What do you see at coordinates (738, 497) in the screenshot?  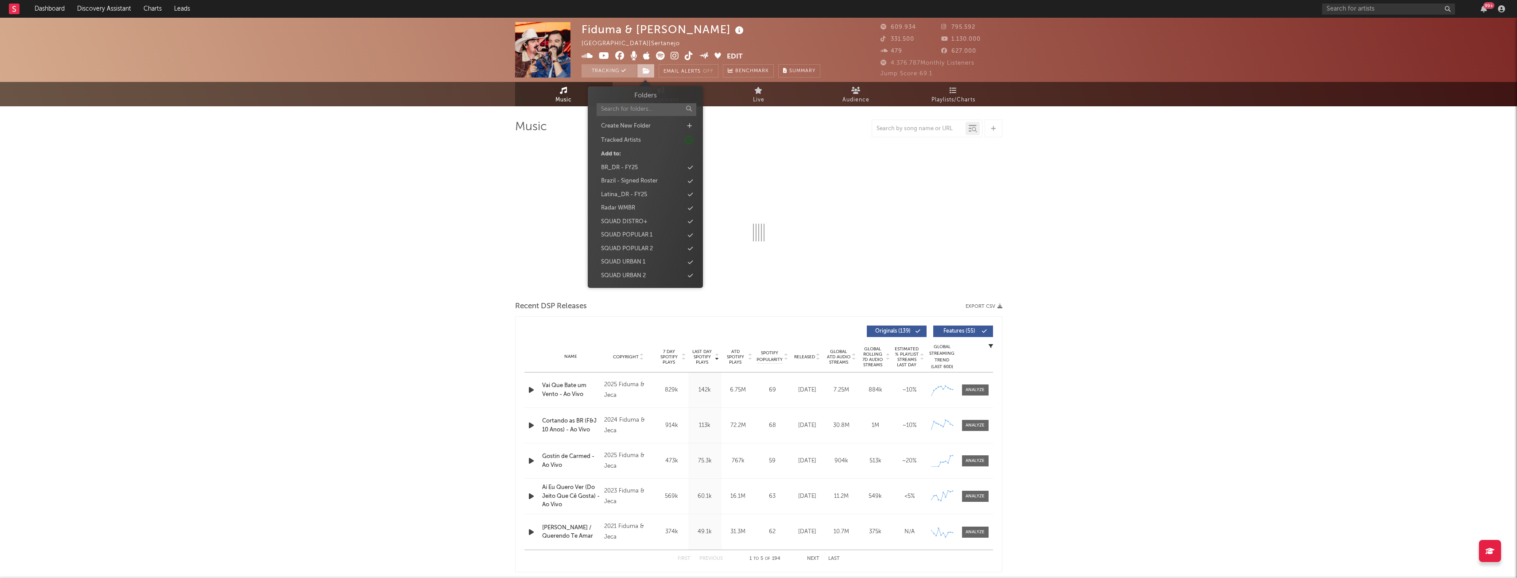 I see `div: 16.1M` at bounding box center [738, 497].